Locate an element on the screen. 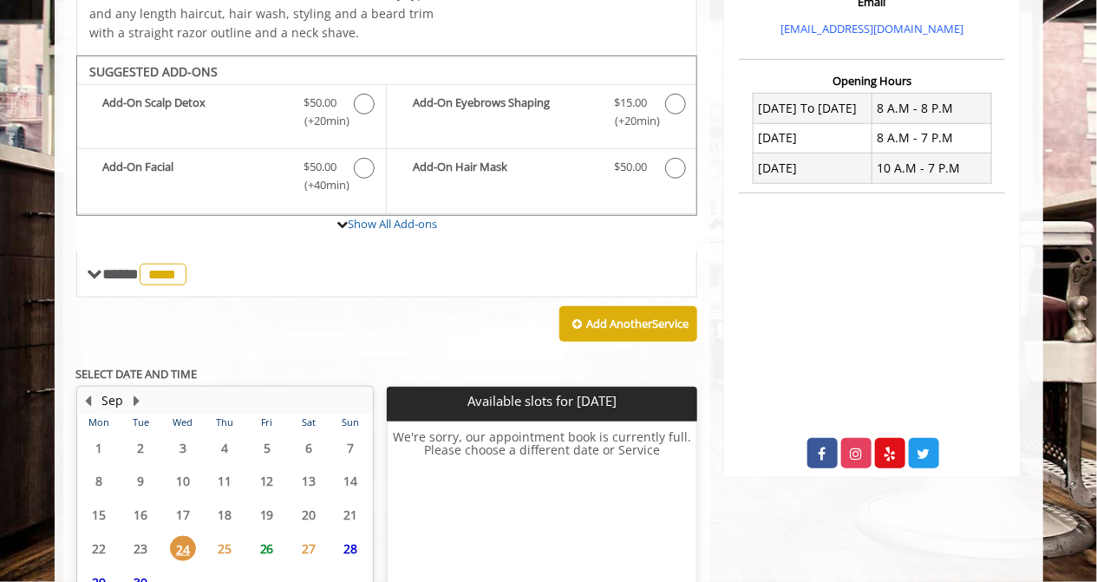 This screenshot has width=1097, height=582. button: Sep is located at coordinates (112, 401).